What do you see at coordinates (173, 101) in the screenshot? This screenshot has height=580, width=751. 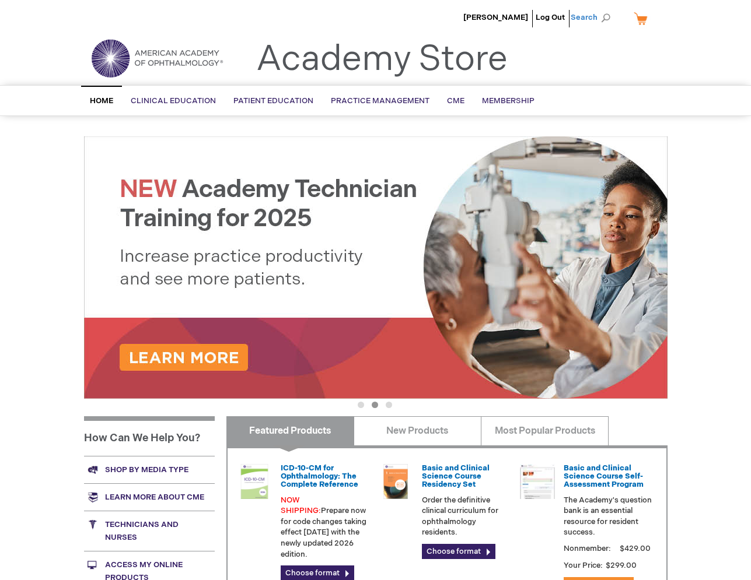 I see `span: Clinical Education` at bounding box center [173, 101].